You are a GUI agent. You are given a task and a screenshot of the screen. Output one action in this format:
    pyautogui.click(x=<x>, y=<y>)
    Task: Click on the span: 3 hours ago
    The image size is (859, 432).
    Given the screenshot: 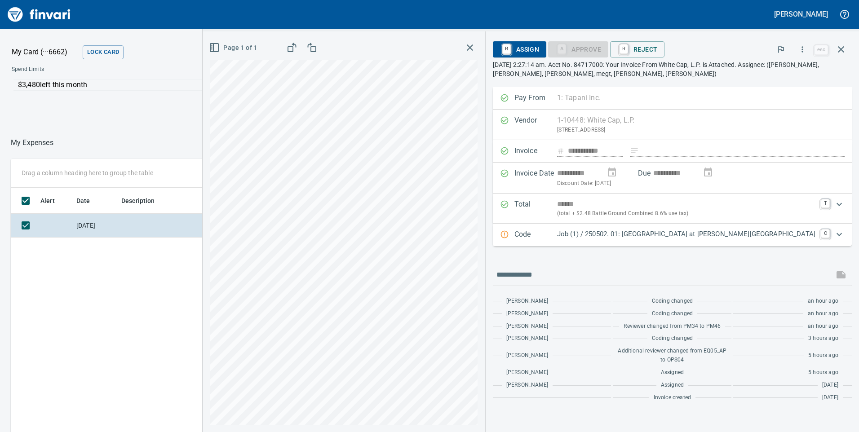 What is the action you would take?
    pyautogui.click(x=823, y=339)
    